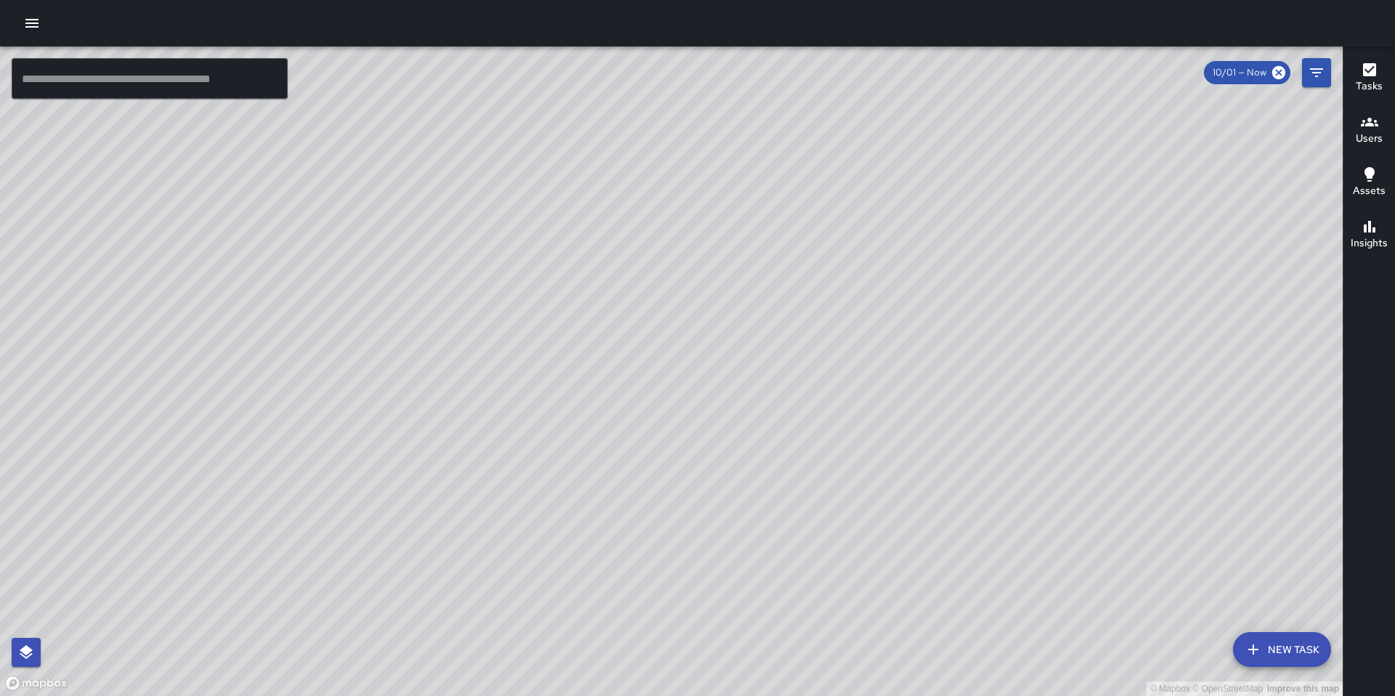  What do you see at coordinates (1316, 73) in the screenshot?
I see `button: Filters` at bounding box center [1316, 73].